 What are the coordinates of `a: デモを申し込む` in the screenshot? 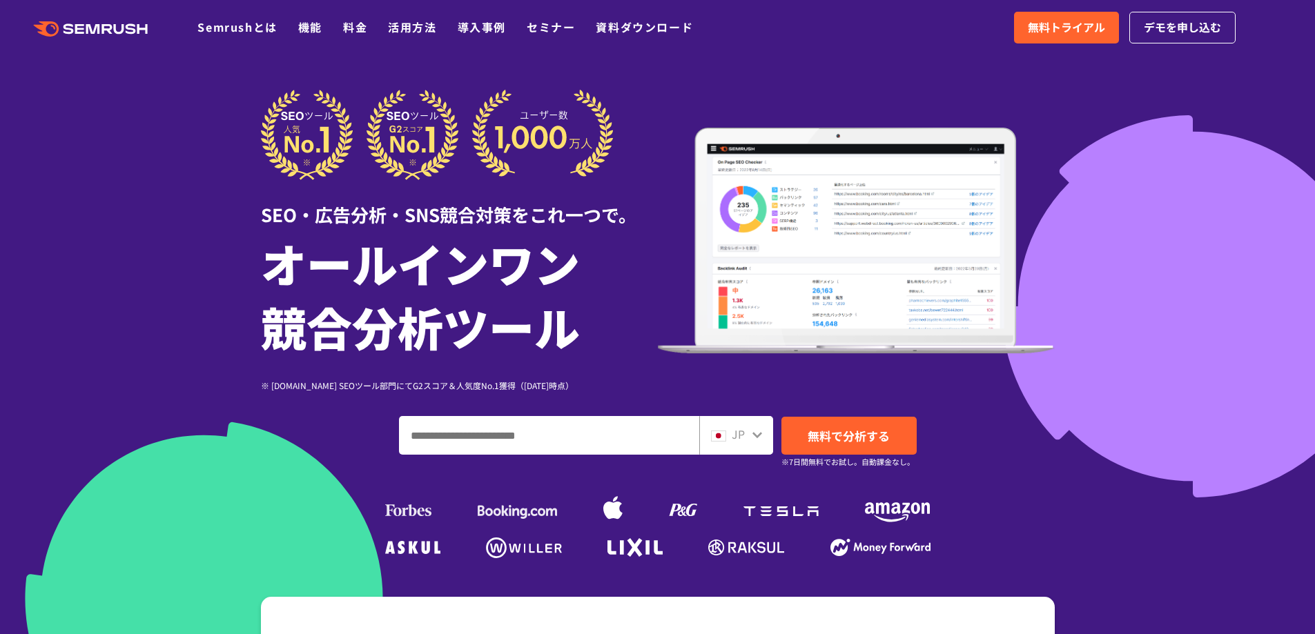 It's located at (1182, 28).